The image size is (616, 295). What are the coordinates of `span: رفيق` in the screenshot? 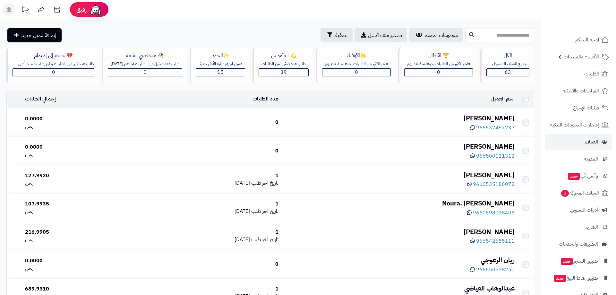 It's located at (81, 10).